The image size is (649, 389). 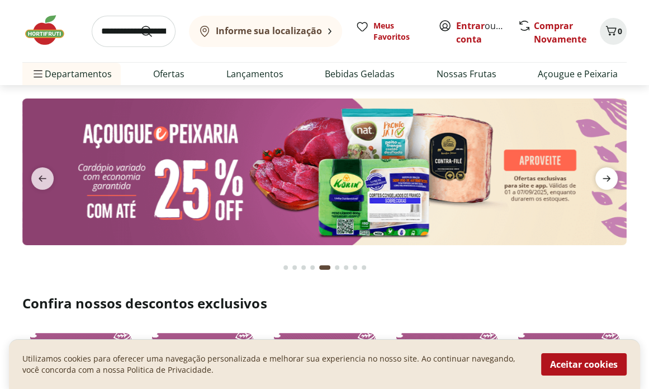 I want to click on span: 0, so click(x=620, y=31).